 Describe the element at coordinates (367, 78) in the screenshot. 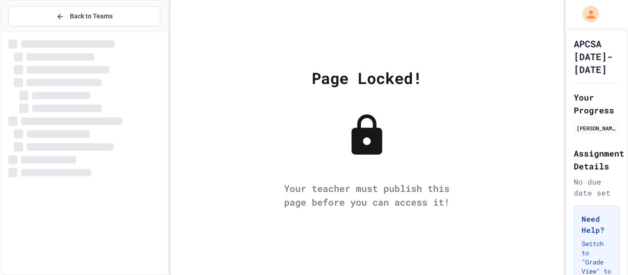

I see `div: Page Locked!` at that location.